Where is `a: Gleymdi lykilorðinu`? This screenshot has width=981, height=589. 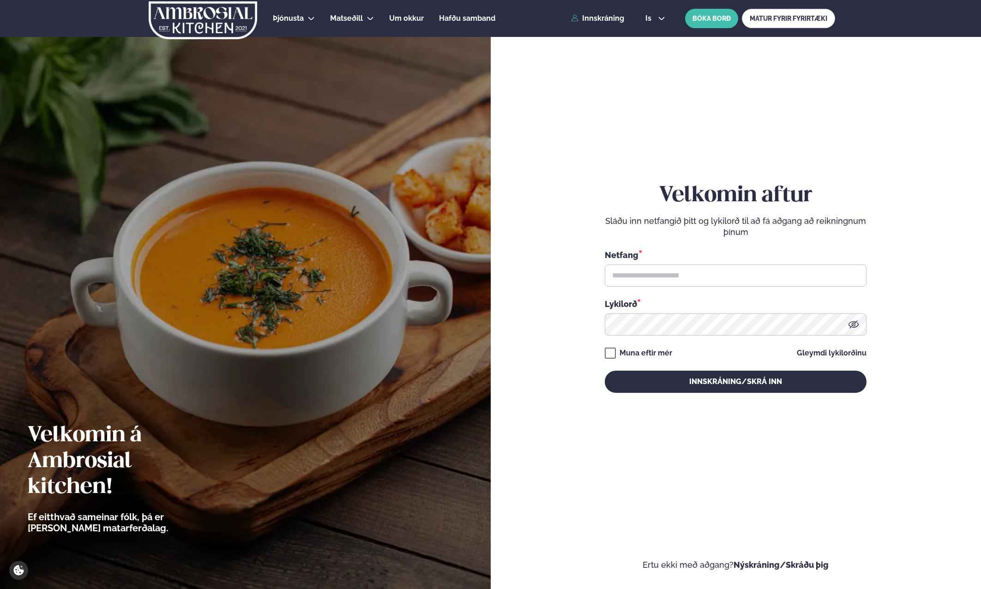
a: Gleymdi lykilorðinu is located at coordinates (832, 353).